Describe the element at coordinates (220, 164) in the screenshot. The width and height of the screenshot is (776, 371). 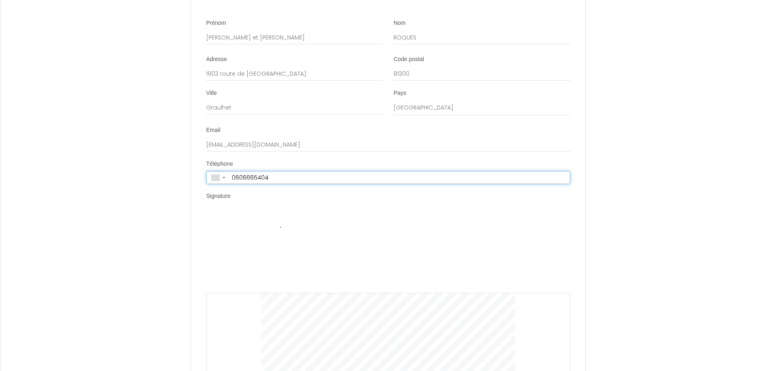
I see `label: Téléphone` at that location.